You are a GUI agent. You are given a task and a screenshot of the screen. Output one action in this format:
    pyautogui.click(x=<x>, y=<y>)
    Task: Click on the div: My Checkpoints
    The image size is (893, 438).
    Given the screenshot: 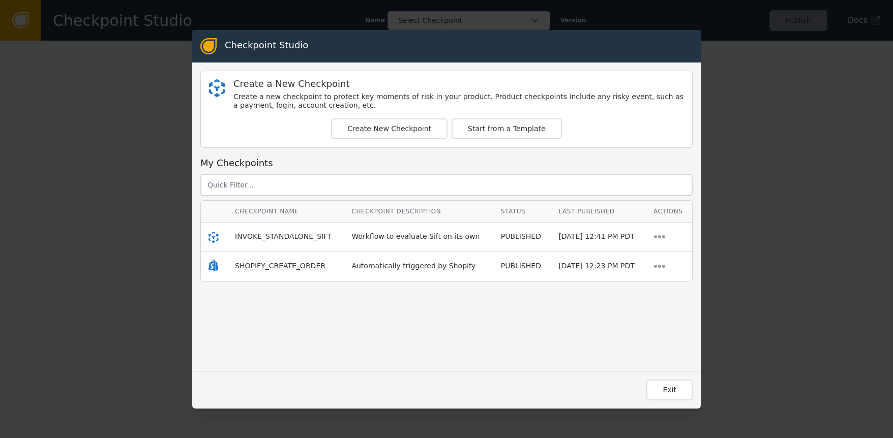 What is the action you would take?
    pyautogui.click(x=447, y=163)
    